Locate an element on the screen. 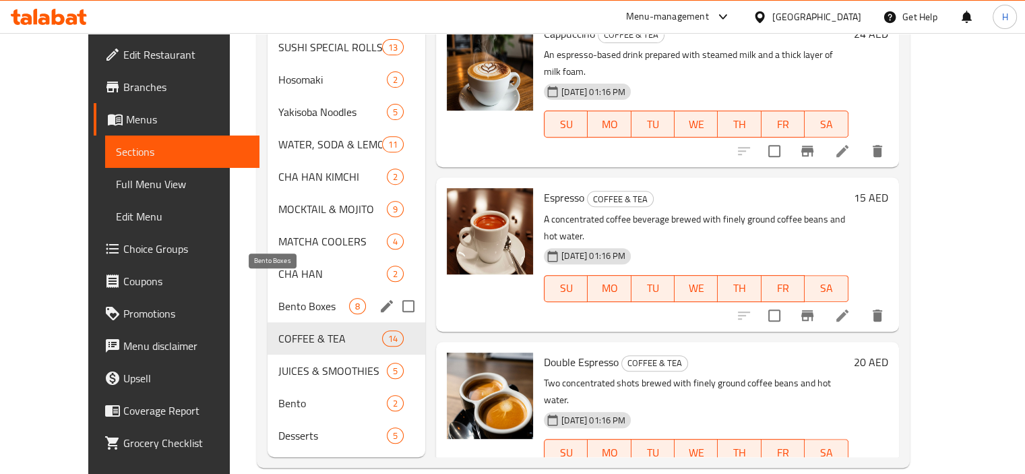 This screenshot has height=474, width=1025. a: Full Menu View is located at coordinates (182, 184).